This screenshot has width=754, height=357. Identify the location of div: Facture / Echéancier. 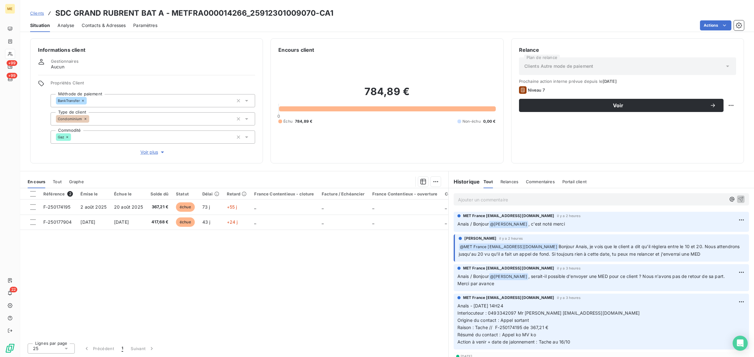
(343, 194).